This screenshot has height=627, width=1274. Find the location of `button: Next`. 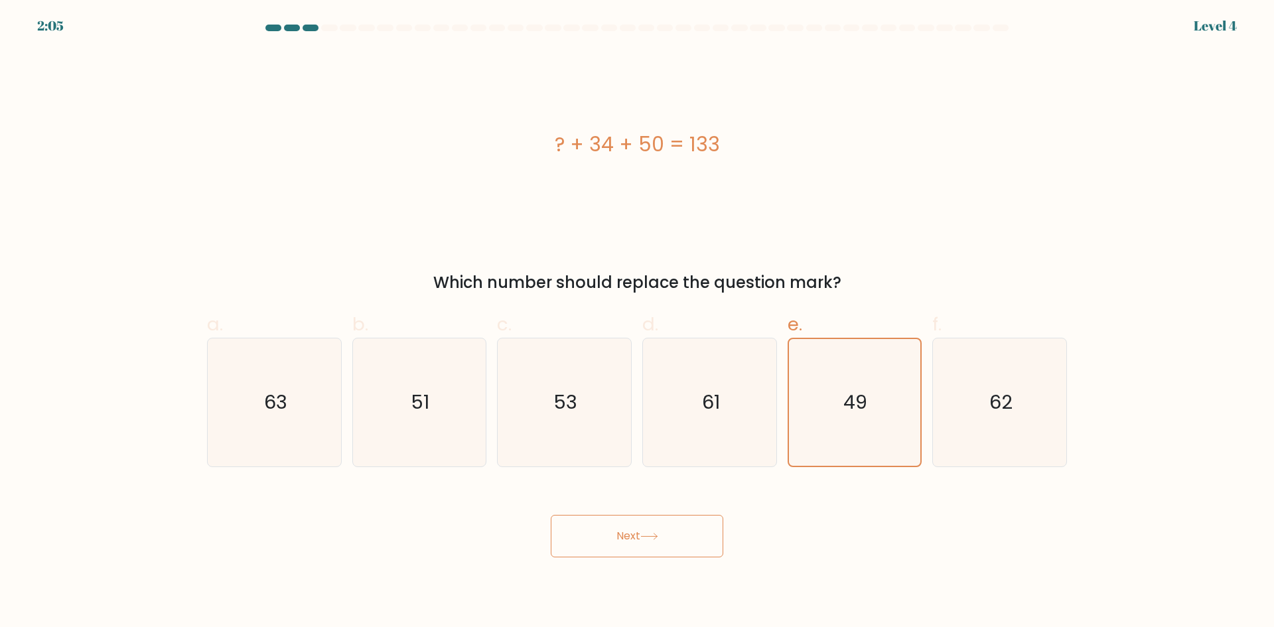

button: Next is located at coordinates (637, 536).